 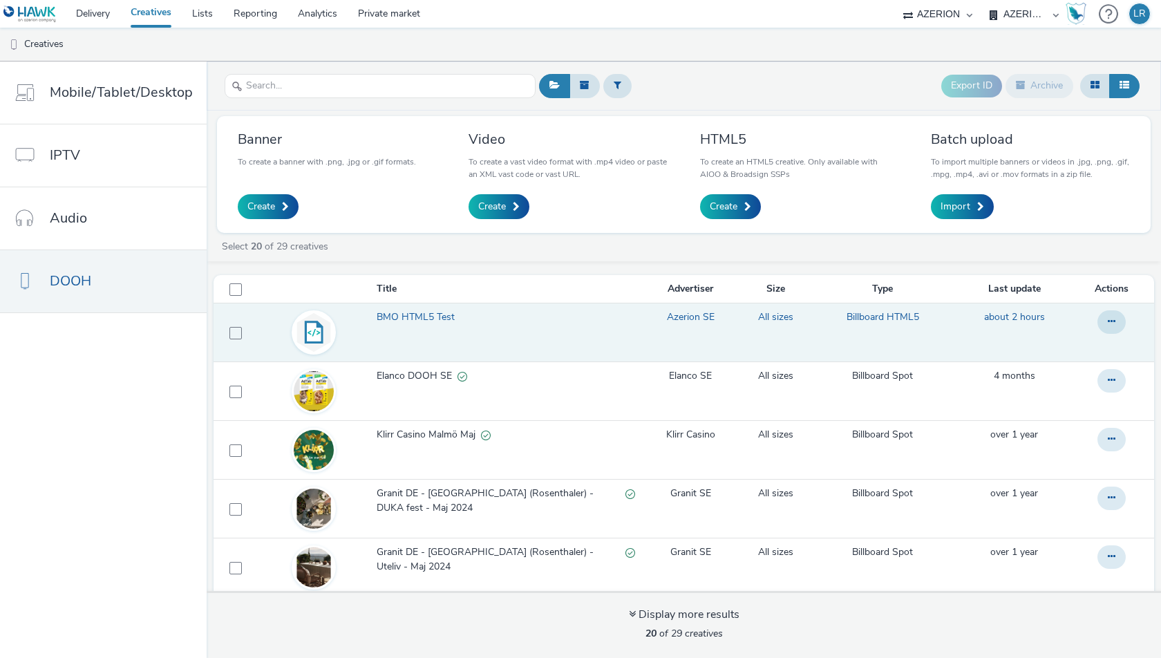 What do you see at coordinates (1014, 316) in the screenshot?
I see `span: about 2 hours` at bounding box center [1014, 316].